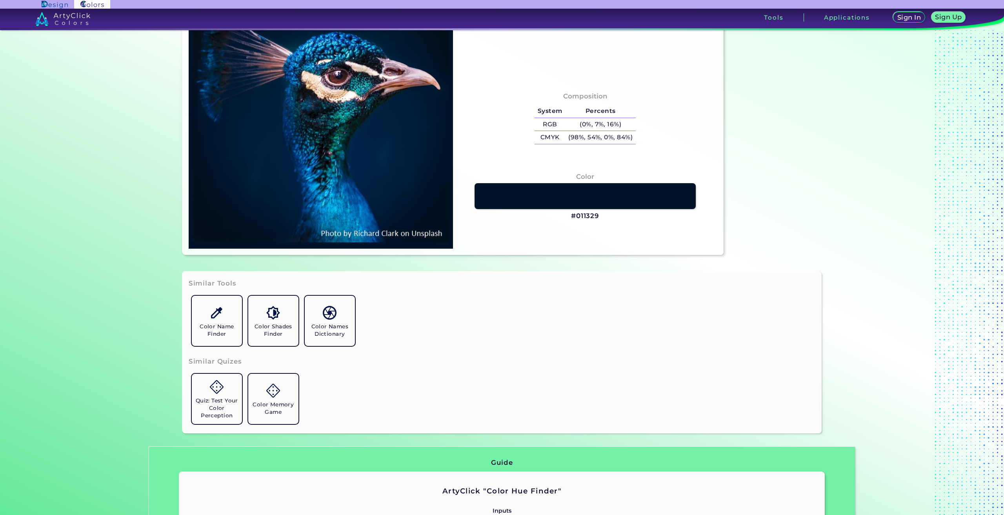 The height and width of the screenshot is (515, 1004). I want to click on a: Quiz: Test Your Color Perception, so click(217, 399).